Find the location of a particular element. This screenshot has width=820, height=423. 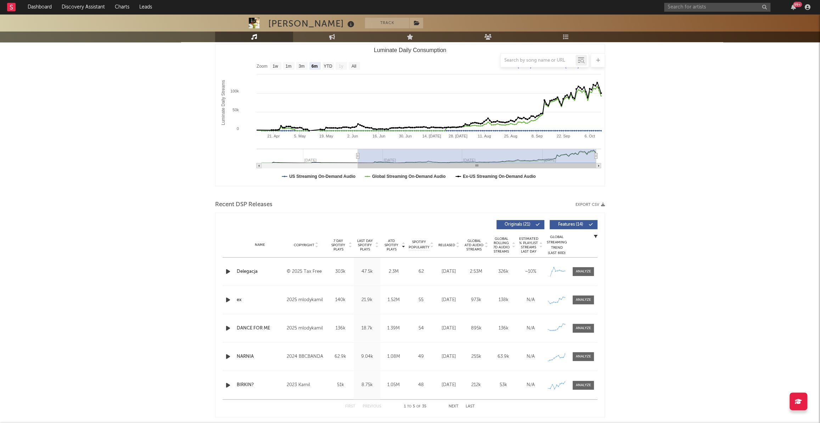

div: 255k is located at coordinates (476, 357).